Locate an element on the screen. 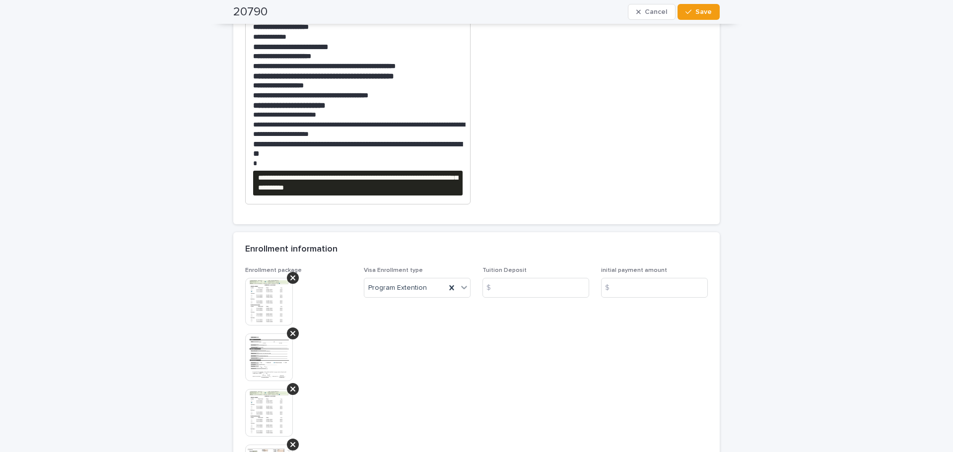 The image size is (953, 452). button: Save is located at coordinates (698, 12).